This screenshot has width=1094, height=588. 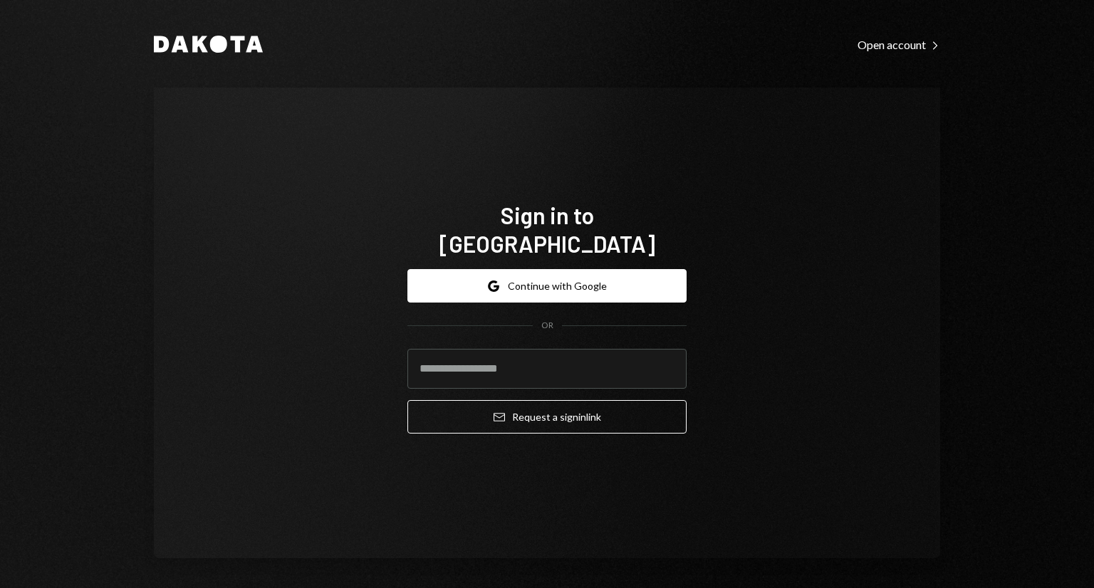 What do you see at coordinates (899, 45) in the screenshot?
I see `div: Open account` at bounding box center [899, 45].